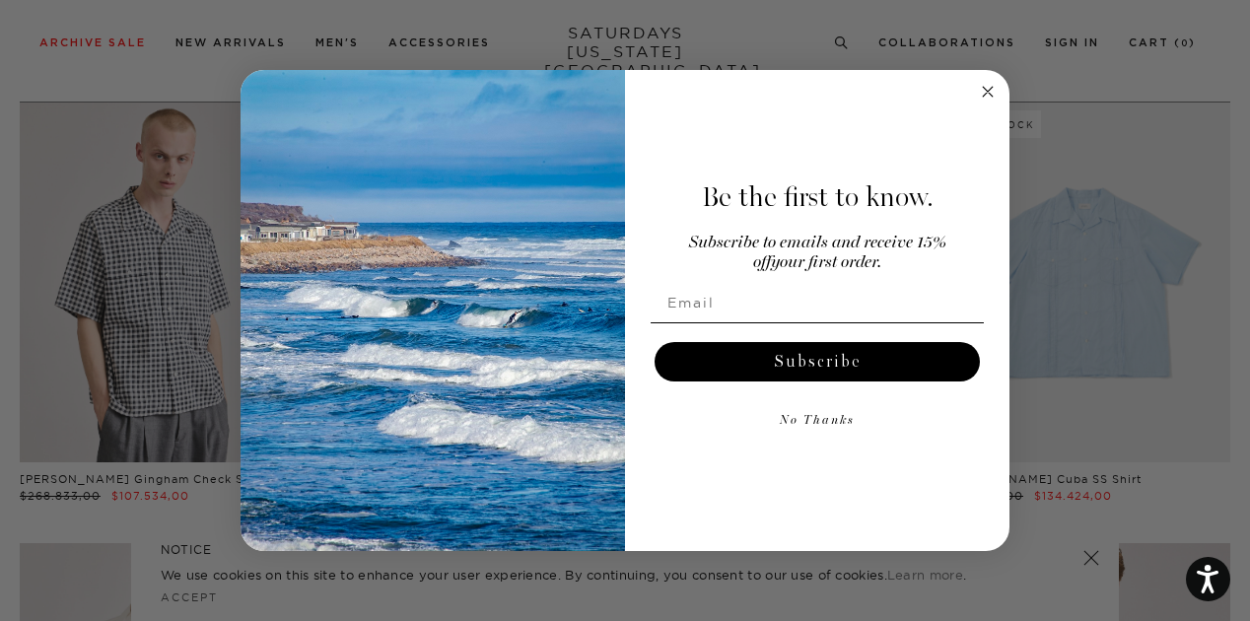  I want to click on button: Close dialog, so click(988, 92).